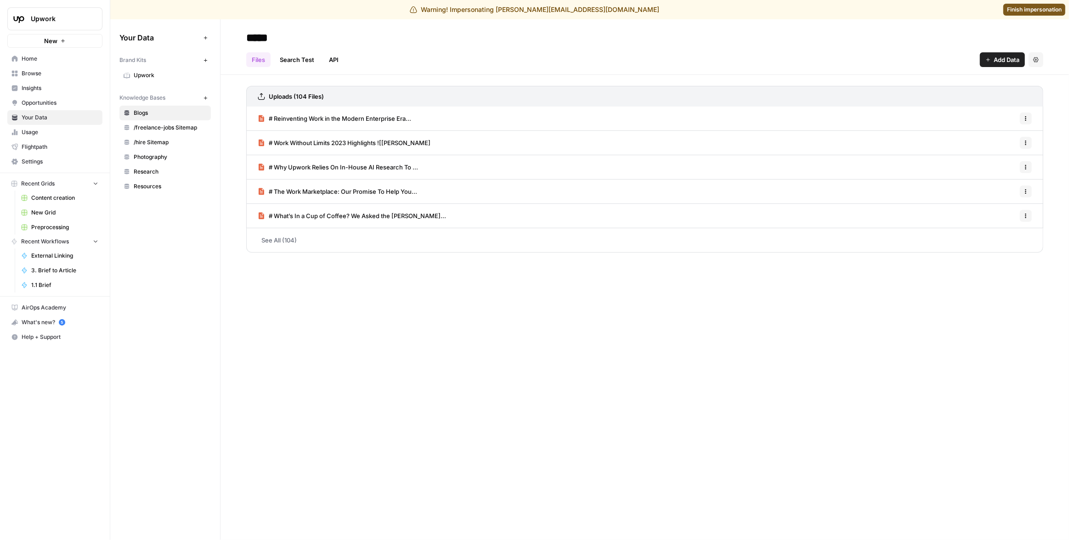 The width and height of the screenshot is (1069, 540). What do you see at coordinates (55, 103) in the screenshot?
I see `a: Opportunities` at bounding box center [55, 103].